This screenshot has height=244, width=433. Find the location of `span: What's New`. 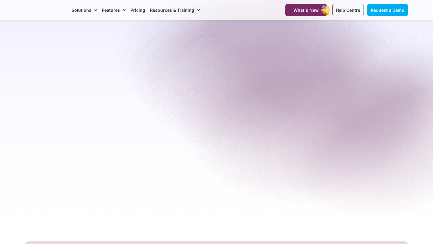

span: What's New is located at coordinates (306, 10).